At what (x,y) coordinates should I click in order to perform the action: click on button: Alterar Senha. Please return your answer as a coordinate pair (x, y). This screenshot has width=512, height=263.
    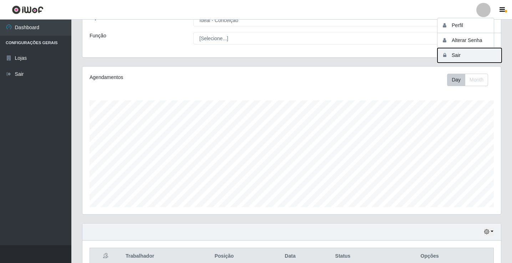
    Looking at the image, I should click on (469, 41).